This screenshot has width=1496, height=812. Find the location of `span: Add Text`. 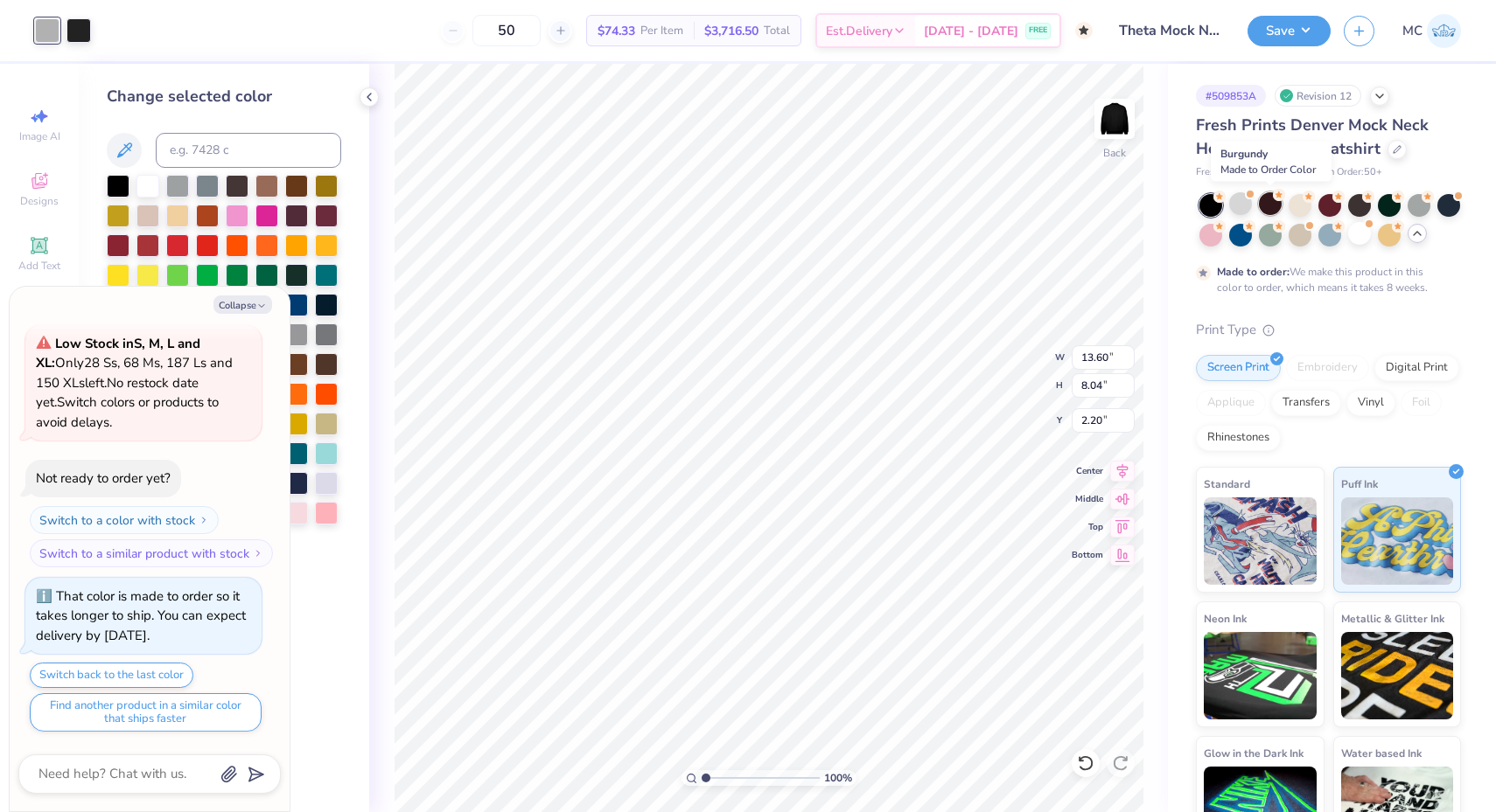

span: Add Text is located at coordinates (39, 266).